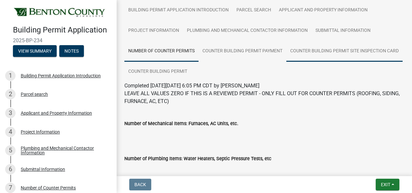 The height and width of the screenshot is (193, 412). I want to click on button: Exit, so click(388, 184).